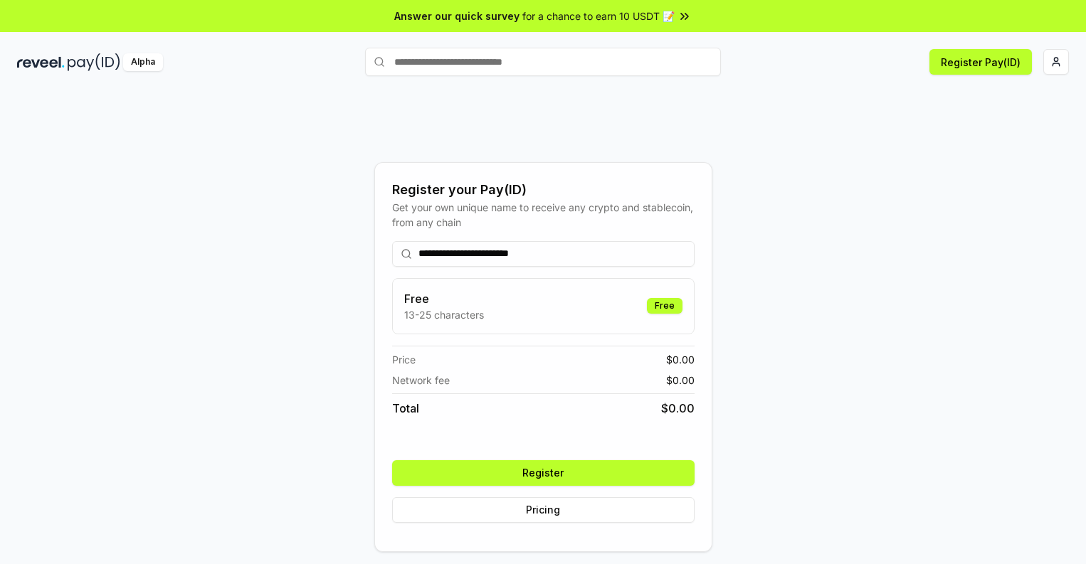 Image resolution: width=1086 pixels, height=564 pixels. What do you see at coordinates (457, 16) in the screenshot?
I see `span: Answer our quick survey` at bounding box center [457, 16].